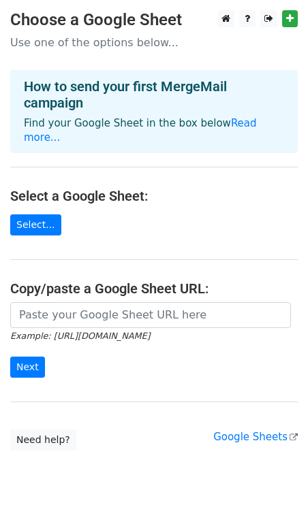 The image size is (308, 524). What do you see at coordinates (140, 130) in the screenshot?
I see `a: Read more...` at bounding box center [140, 130].